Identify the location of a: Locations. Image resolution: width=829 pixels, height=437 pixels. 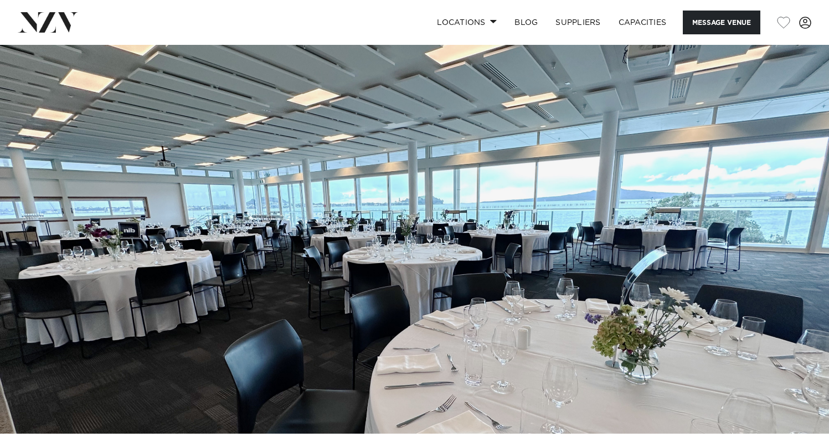
(467, 22).